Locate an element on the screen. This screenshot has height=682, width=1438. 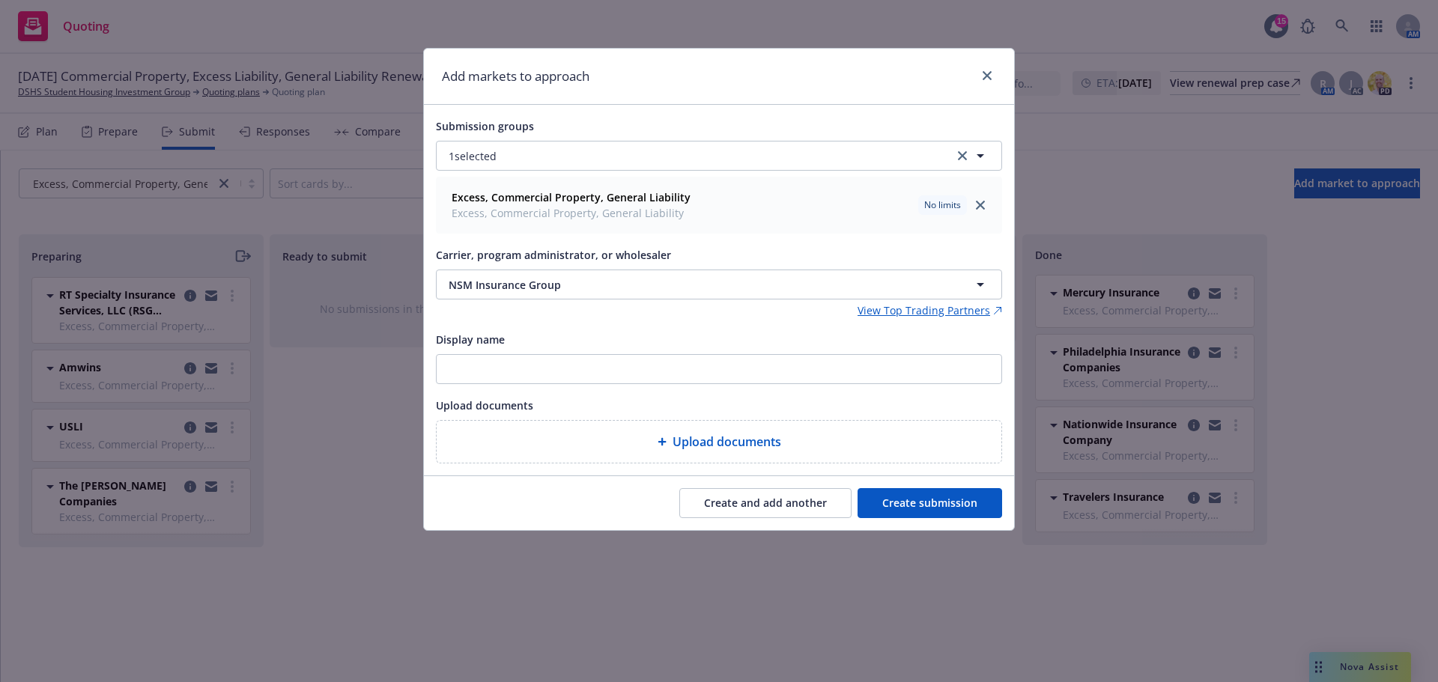
h1: Add markets to approach is located at coordinates (515, 76).